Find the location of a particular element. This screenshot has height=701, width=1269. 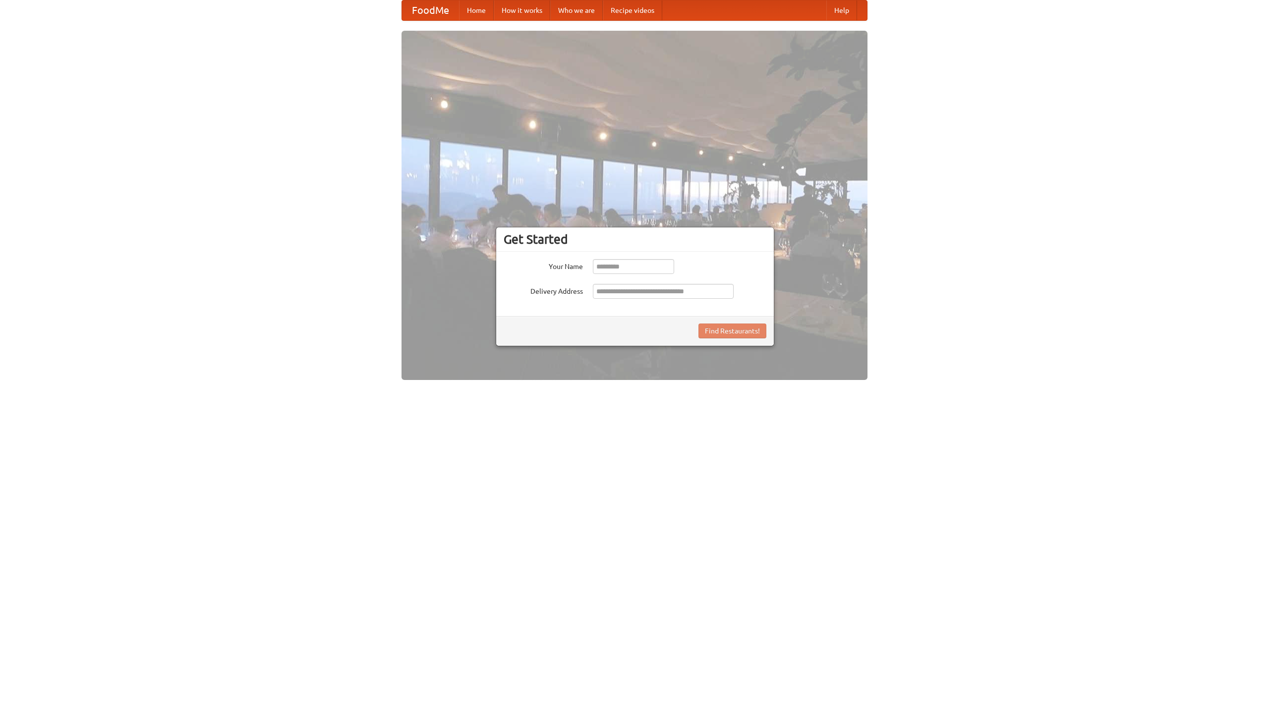

a: Recipe videos is located at coordinates (632, 10).